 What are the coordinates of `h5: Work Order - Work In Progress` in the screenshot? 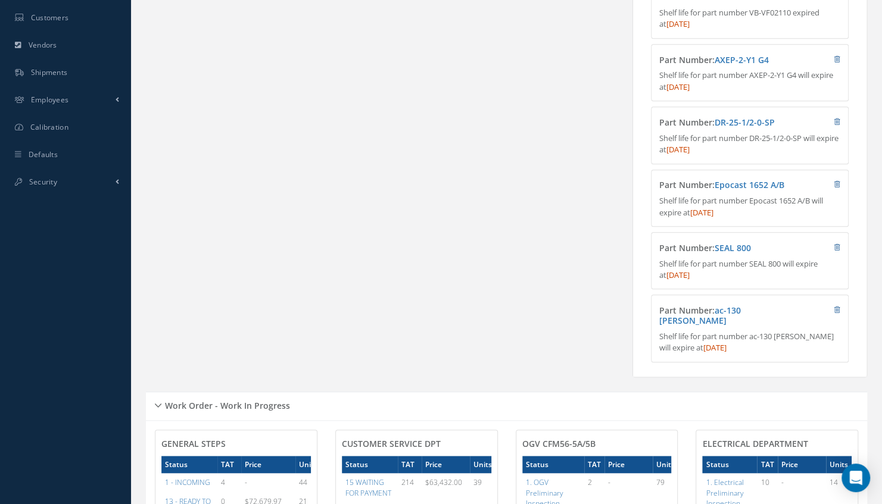 It's located at (226, 404).